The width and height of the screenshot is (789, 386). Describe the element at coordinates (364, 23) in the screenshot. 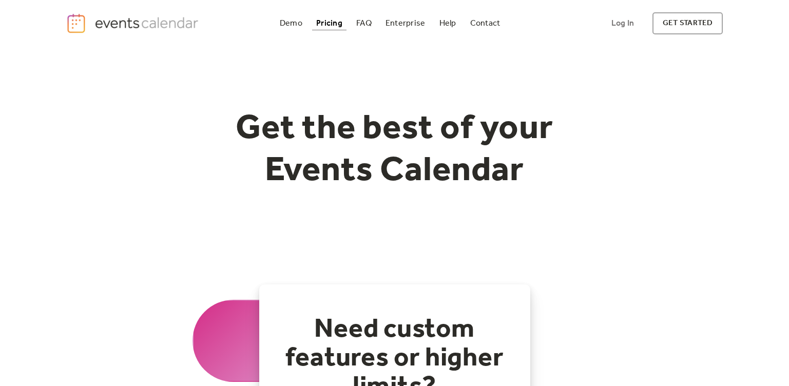

I see `div: FAQ` at that location.